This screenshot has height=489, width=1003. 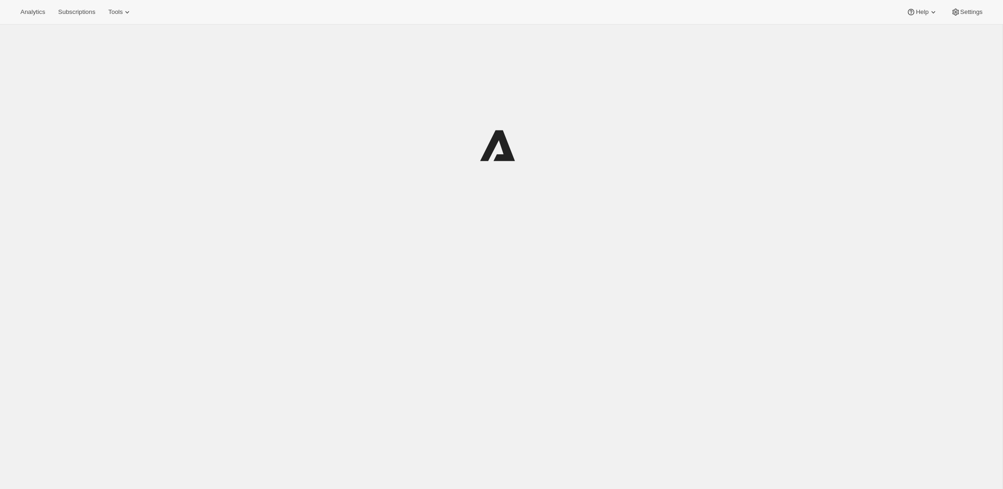 I want to click on button: Settings, so click(x=966, y=12).